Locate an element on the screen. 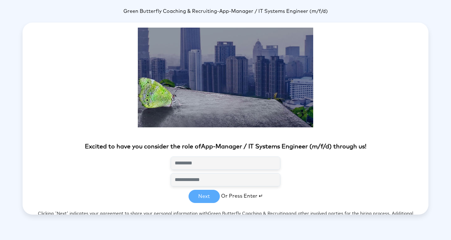  p: Excited to have you consider the role of is located at coordinates (226, 147).